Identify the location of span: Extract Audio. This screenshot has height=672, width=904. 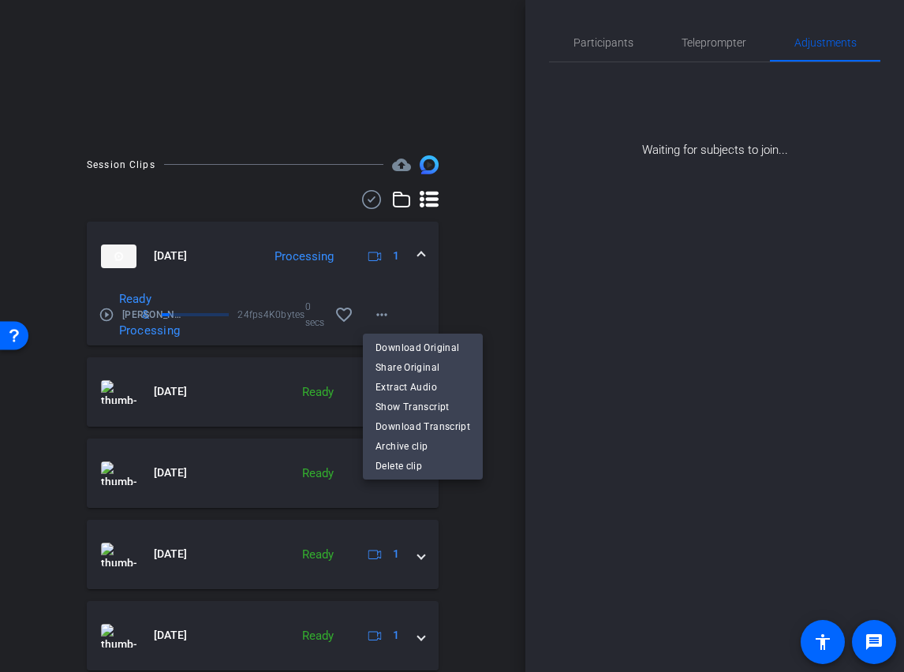
(423, 387).